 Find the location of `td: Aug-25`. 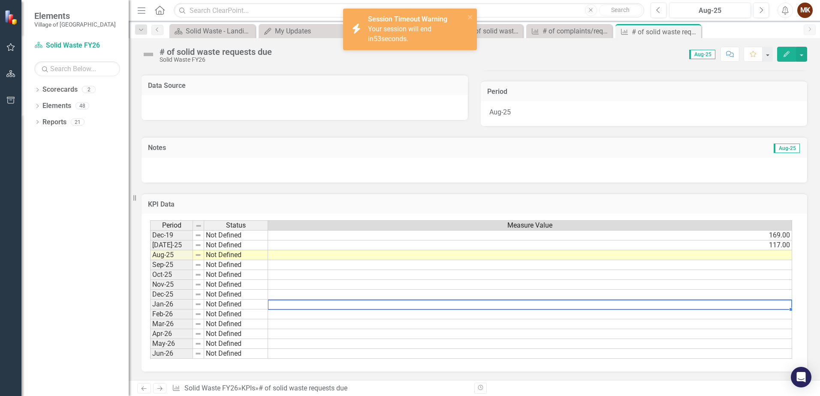

td: Aug-25 is located at coordinates (172, 255).